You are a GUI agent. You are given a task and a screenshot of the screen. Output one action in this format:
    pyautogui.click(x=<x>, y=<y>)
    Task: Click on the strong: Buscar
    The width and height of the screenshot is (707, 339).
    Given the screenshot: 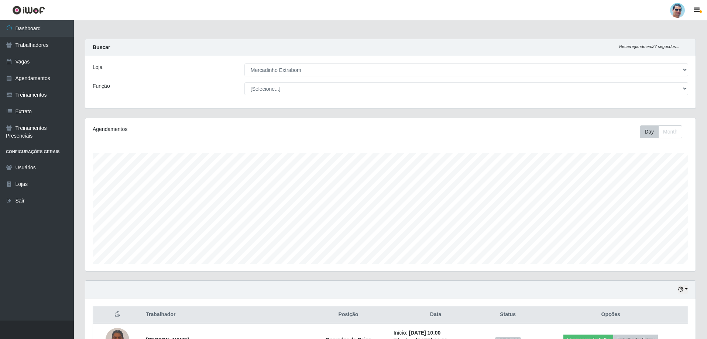 What is the action you would take?
    pyautogui.click(x=101, y=47)
    